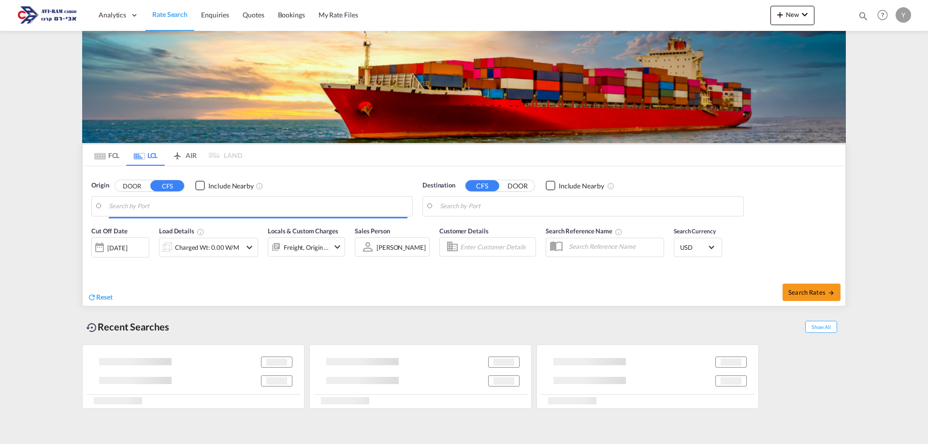 The image size is (928, 444). I want to click on span: Sales Person, so click(372, 231).